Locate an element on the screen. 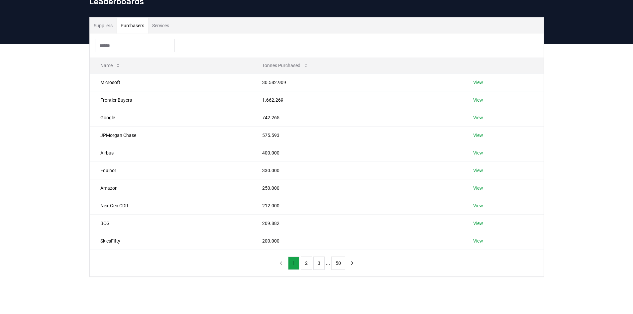  td: 1.662.269 is located at coordinates (357, 100).